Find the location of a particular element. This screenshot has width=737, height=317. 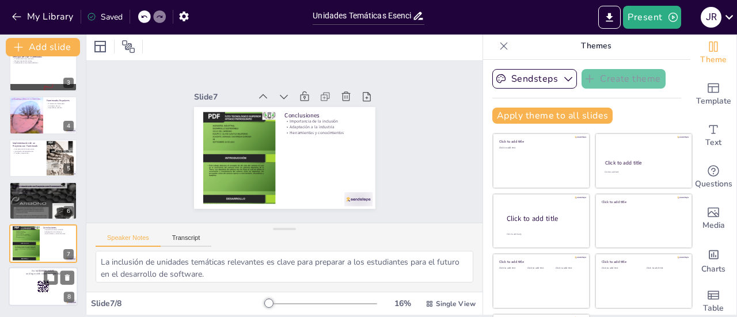

p: and login with code is located at coordinates (43, 274).